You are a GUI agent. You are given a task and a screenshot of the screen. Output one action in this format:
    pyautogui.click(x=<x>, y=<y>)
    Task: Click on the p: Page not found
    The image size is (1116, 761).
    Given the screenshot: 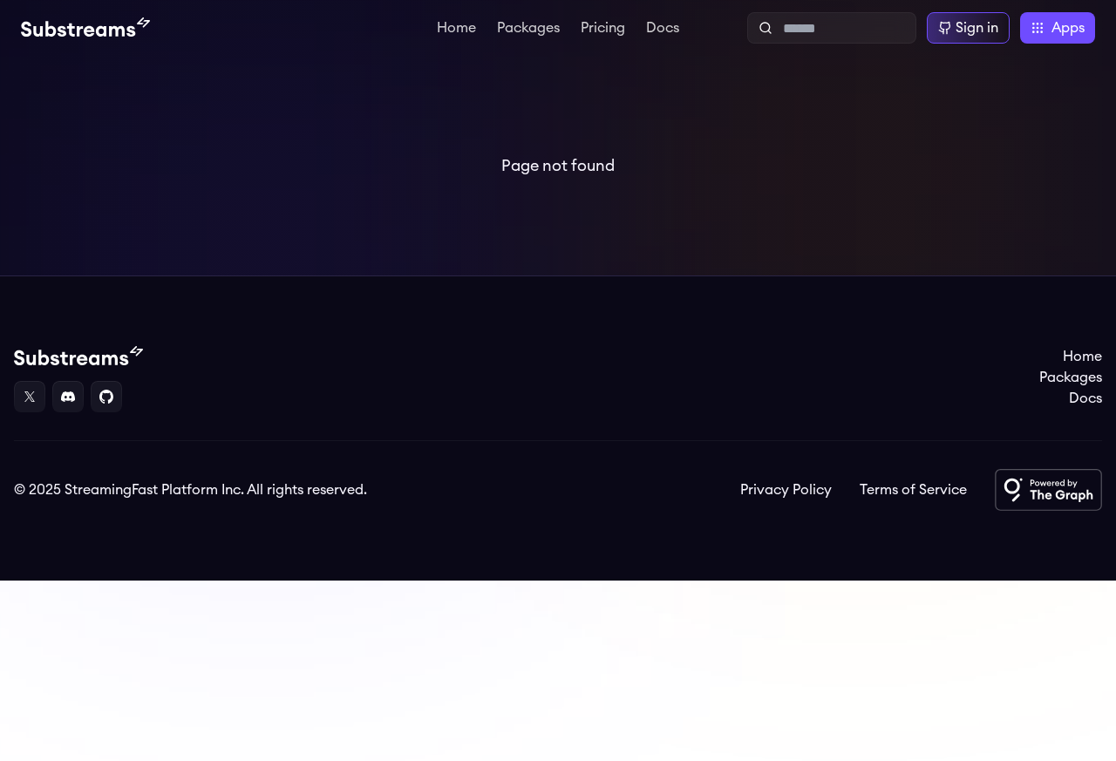 What is the action you would take?
    pyautogui.click(x=558, y=166)
    